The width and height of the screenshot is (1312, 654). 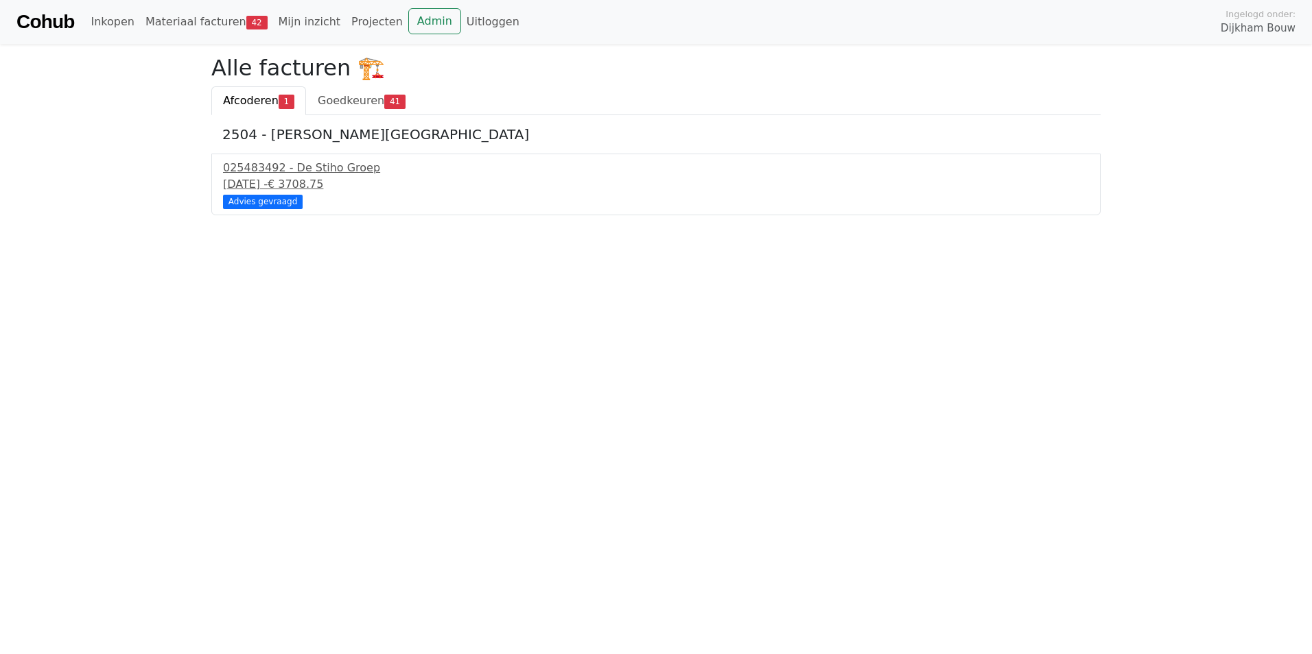 What do you see at coordinates (263, 202) in the screenshot?
I see `div: Advies gevraagd` at bounding box center [263, 202].